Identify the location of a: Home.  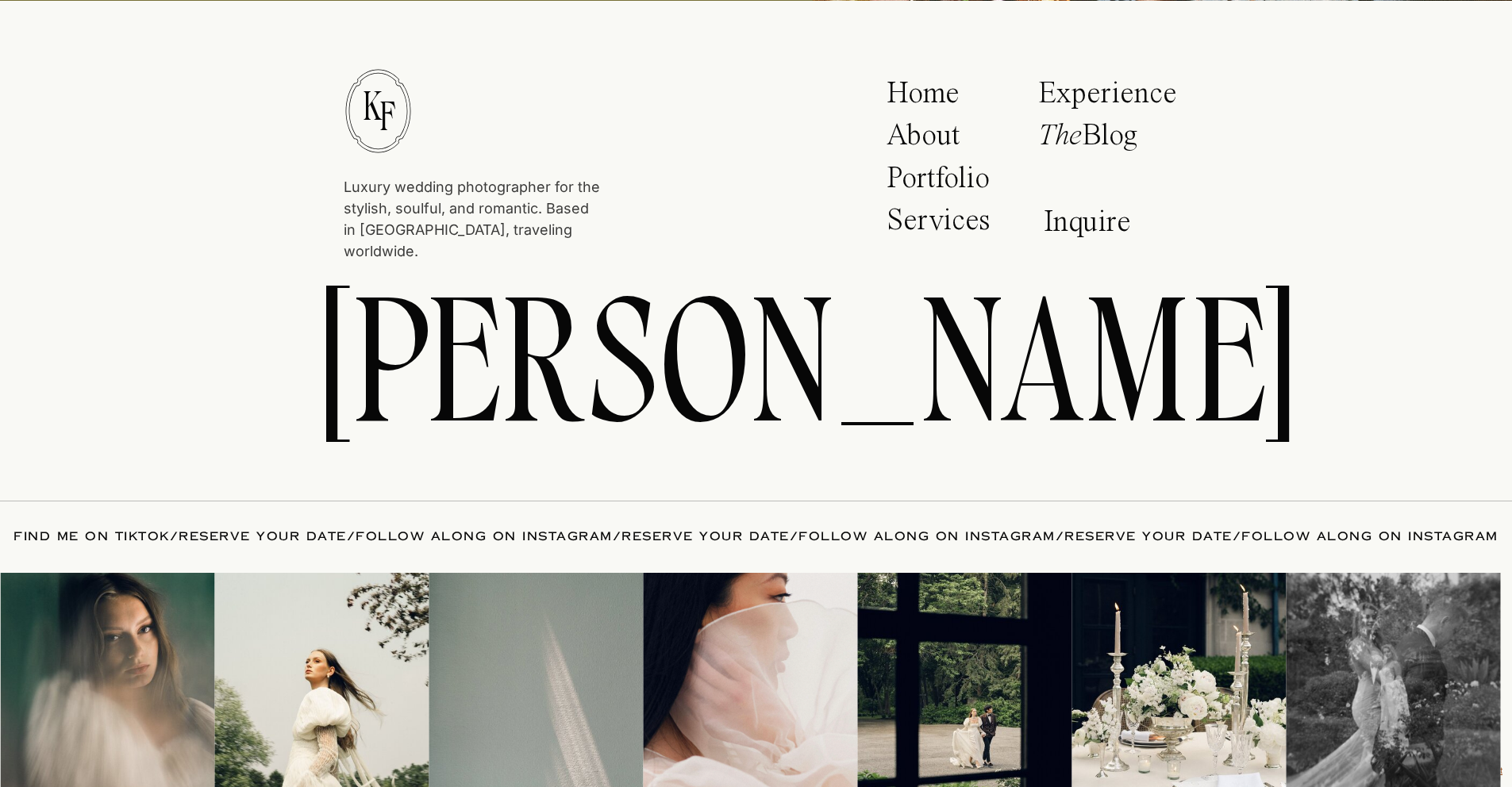
(928, 98).